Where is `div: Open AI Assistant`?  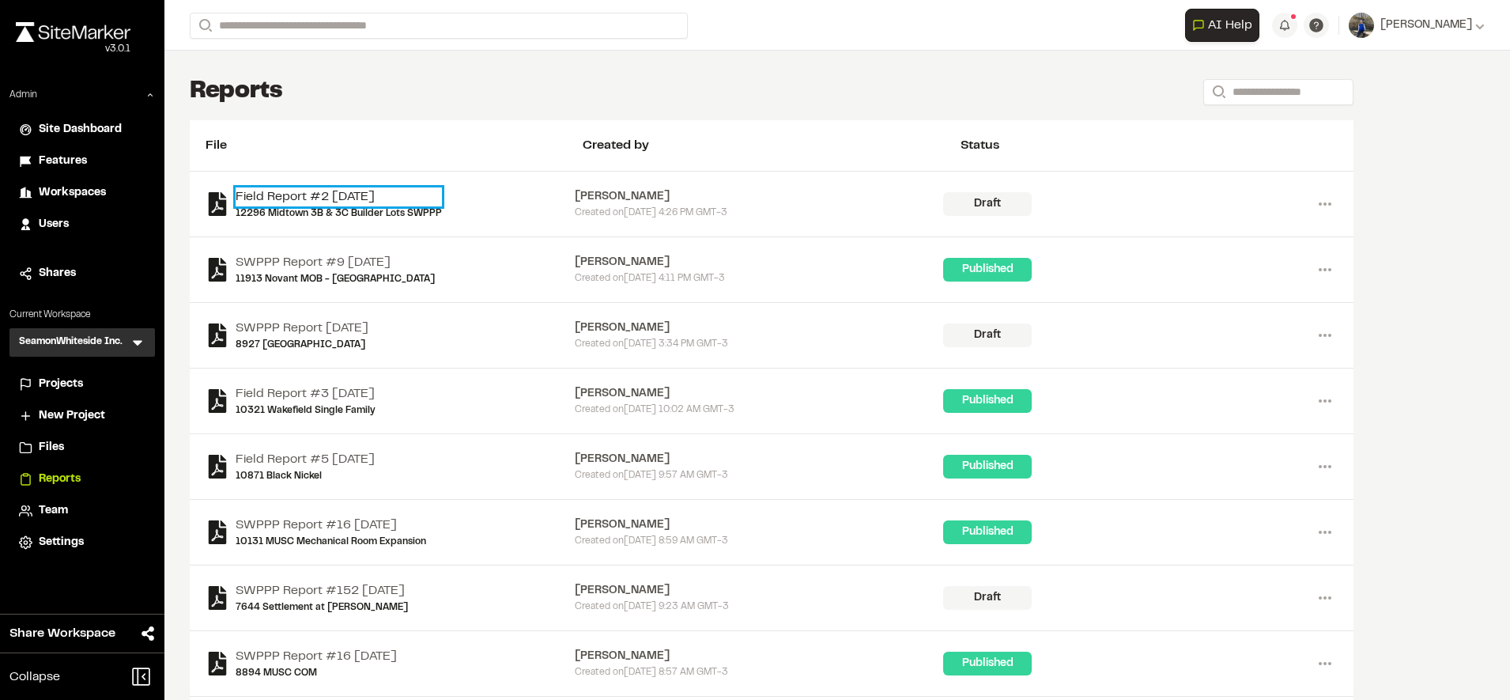
div: Open AI Assistant is located at coordinates (1225, 25).